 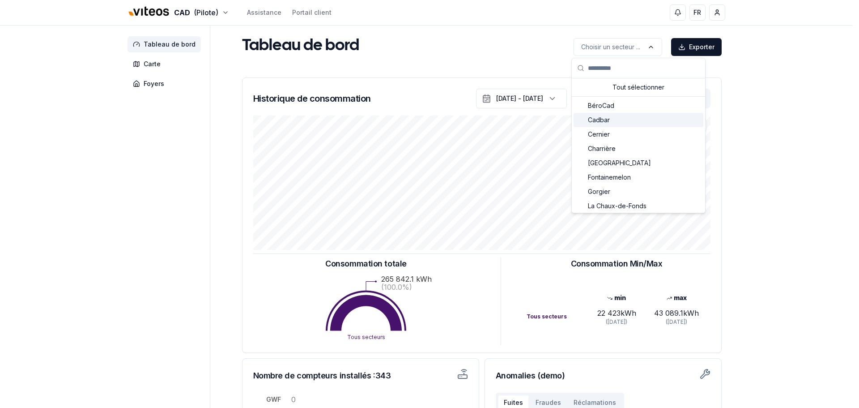 I want to click on div: max, so click(x=677, y=298).